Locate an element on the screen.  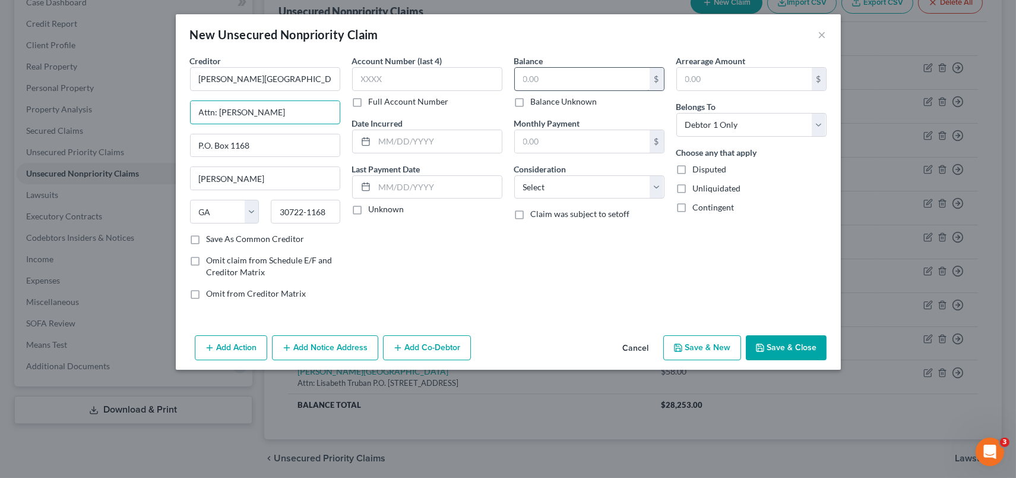
input: Enter address... is located at coordinates (265, 112).